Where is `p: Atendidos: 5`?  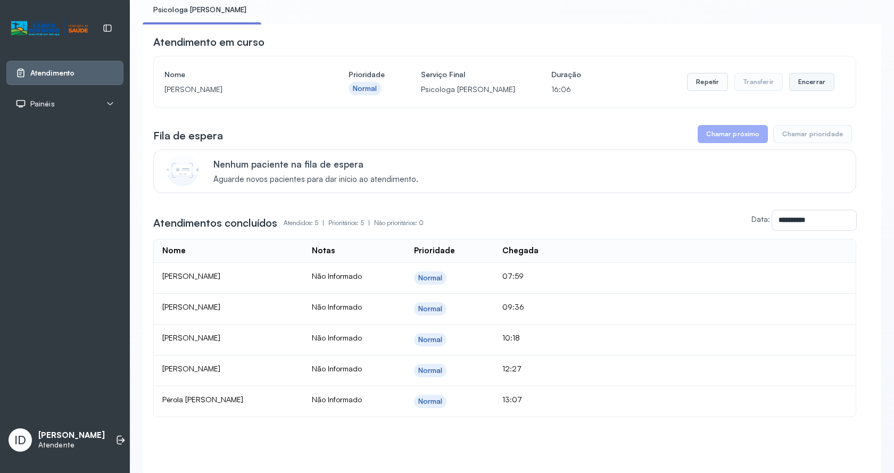 p: Atendidos: 5 is located at coordinates (306, 223).